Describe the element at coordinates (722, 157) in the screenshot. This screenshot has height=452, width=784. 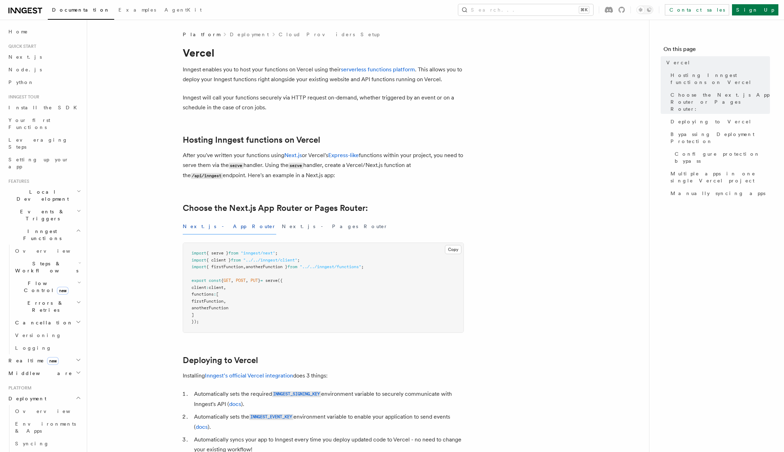
I see `span: Configure protection bypass` at that location.